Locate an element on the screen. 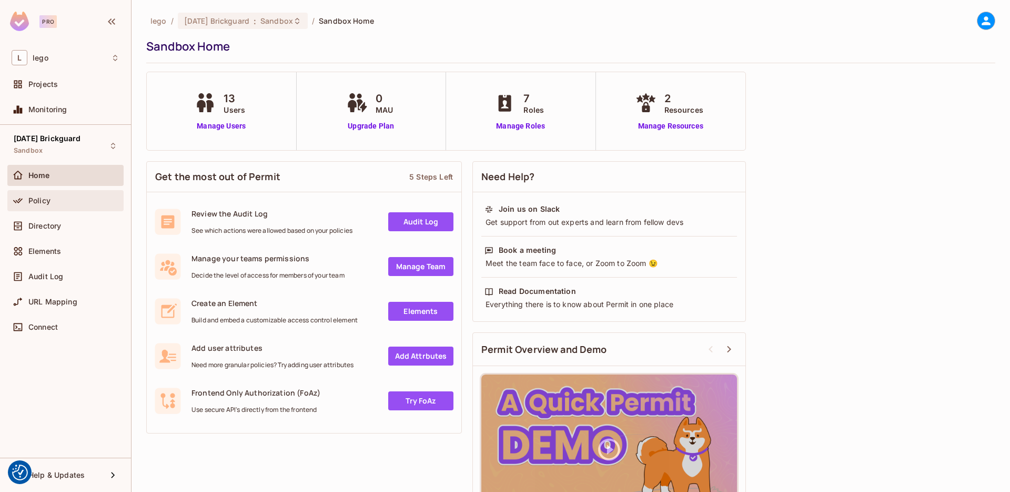 The height and width of the screenshot is (492, 1010). div: Meet the team face to face, or Zoom to Zoom 😉 is located at coordinates (609, 263).